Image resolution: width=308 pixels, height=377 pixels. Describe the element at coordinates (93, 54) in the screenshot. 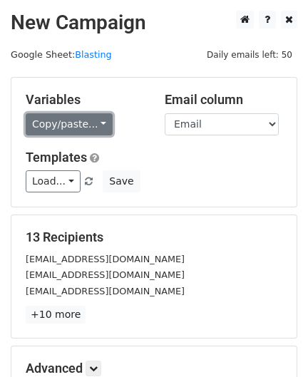

I see `a: Blasting` at that location.